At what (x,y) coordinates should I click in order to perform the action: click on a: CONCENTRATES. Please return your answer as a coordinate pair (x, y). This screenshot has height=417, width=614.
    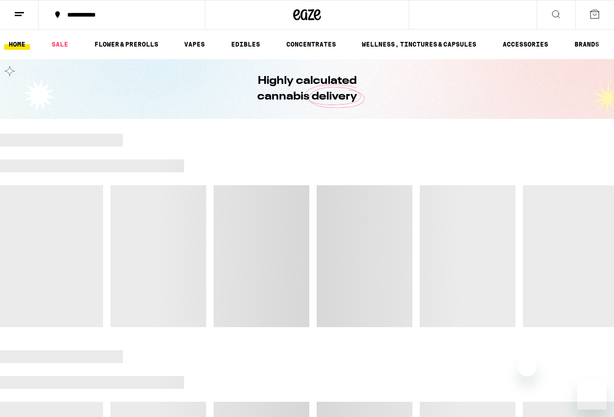
    Looking at the image, I should click on (311, 44).